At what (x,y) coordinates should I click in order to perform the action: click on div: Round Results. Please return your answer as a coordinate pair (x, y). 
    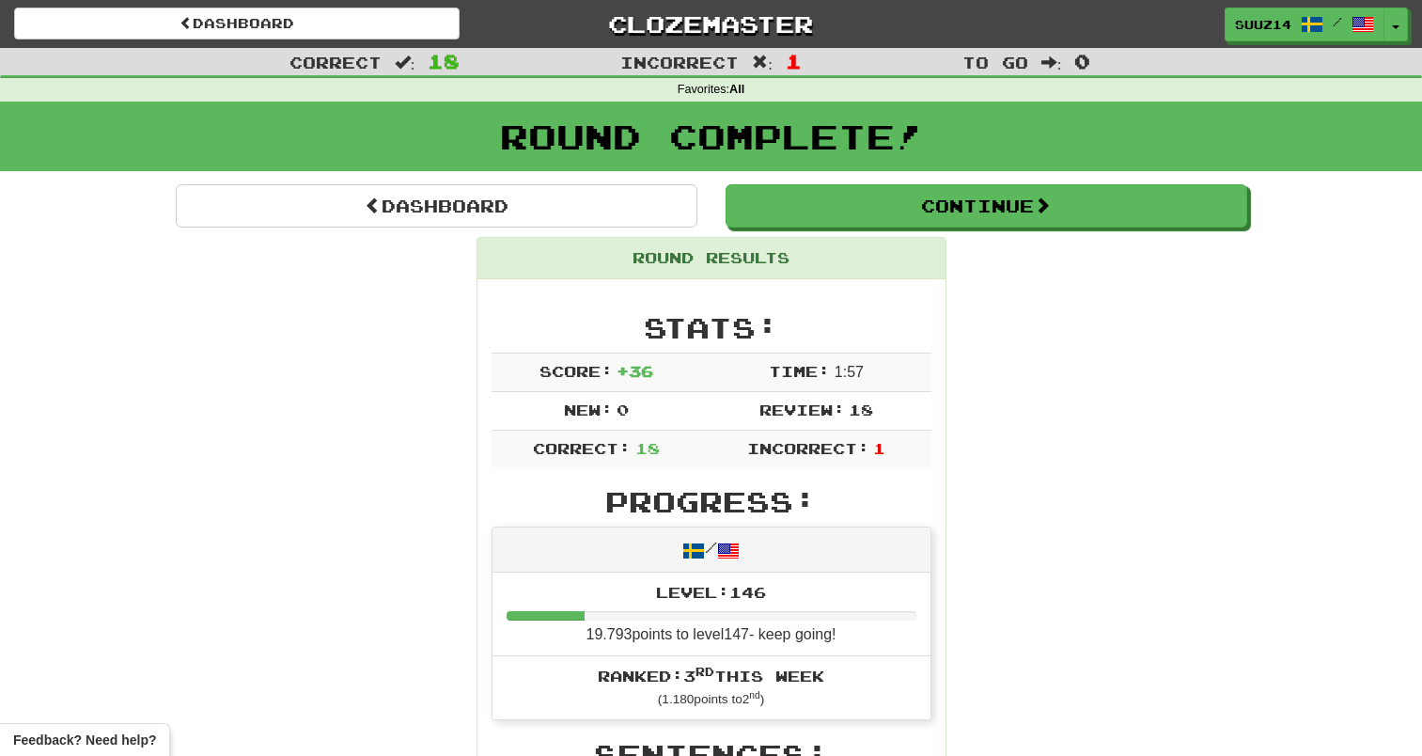
    Looking at the image, I should click on (712, 258).